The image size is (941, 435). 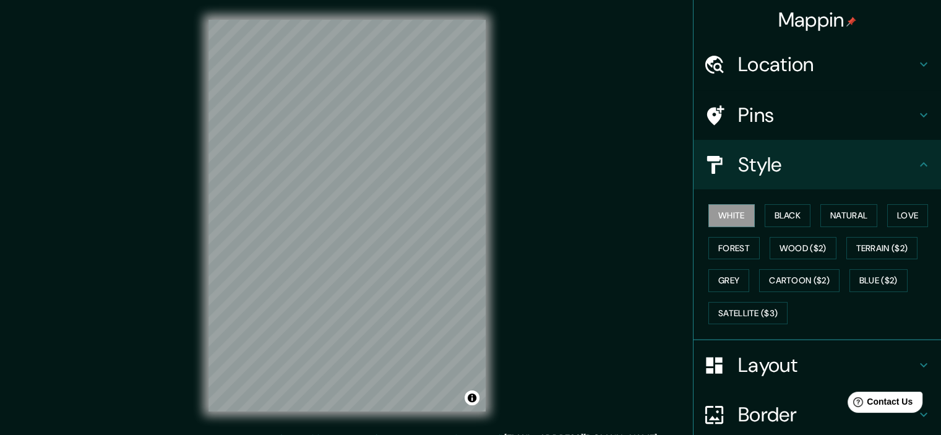 What do you see at coordinates (59, 15) in the screenshot?
I see `span: Contact Us` at bounding box center [59, 15].